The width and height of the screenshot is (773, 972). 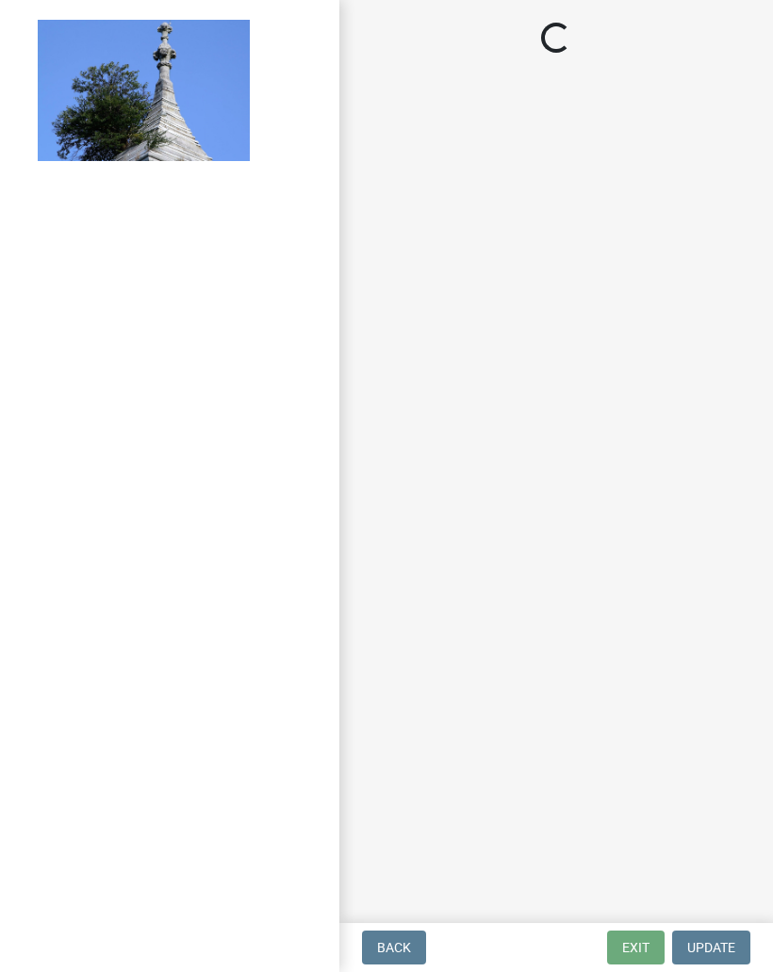 I want to click on button: Back, so click(x=394, y=948).